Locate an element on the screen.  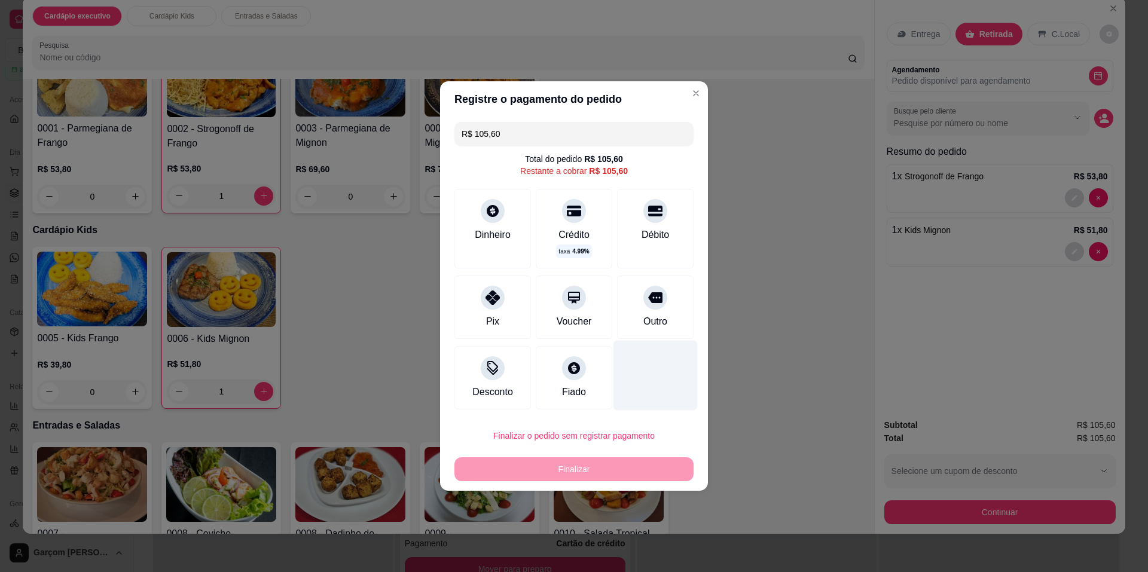
div: Débito is located at coordinates (655, 235).